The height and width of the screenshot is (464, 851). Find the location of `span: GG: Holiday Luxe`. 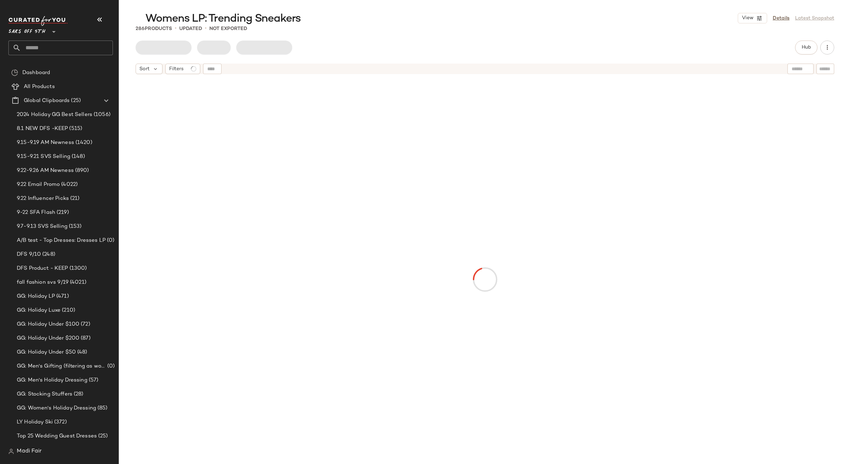

span: GG: Holiday Luxe is located at coordinates (38, 310).